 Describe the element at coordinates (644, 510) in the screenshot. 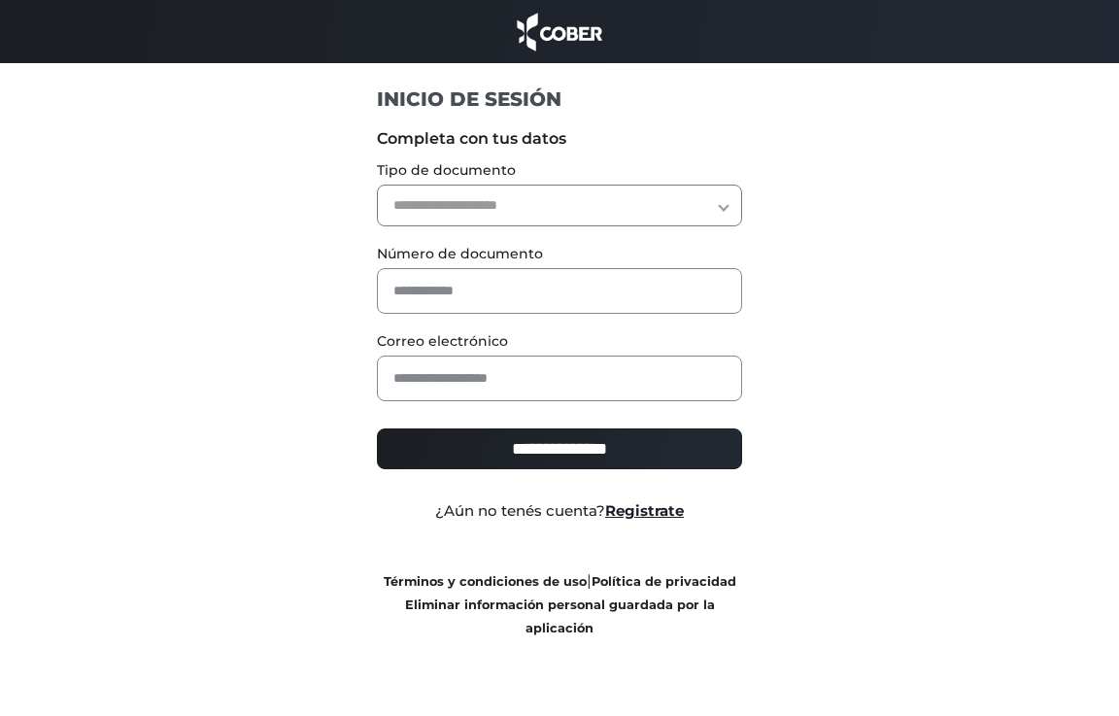

I see `a: Registrate` at that location.